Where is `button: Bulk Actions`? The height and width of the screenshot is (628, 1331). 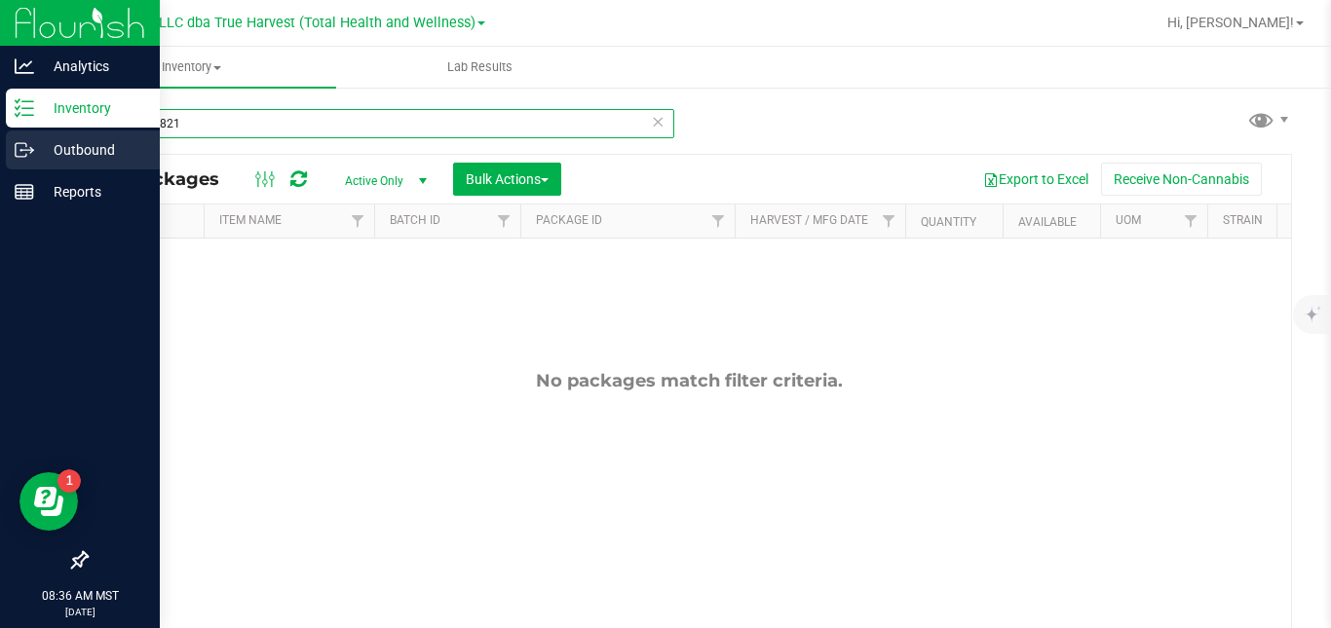
button: Bulk Actions is located at coordinates (506, 179).